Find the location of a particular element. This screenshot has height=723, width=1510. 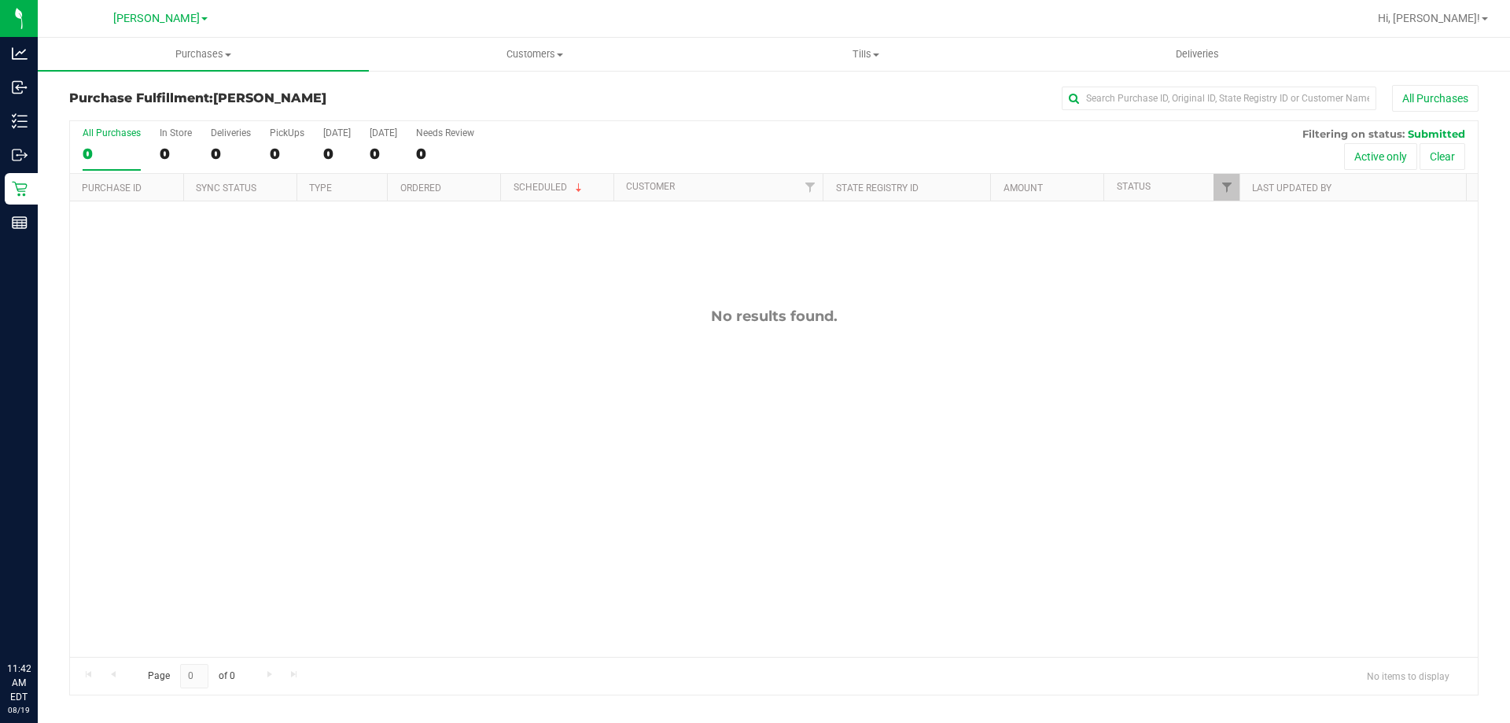

a: Last Updated By is located at coordinates (1291, 188).